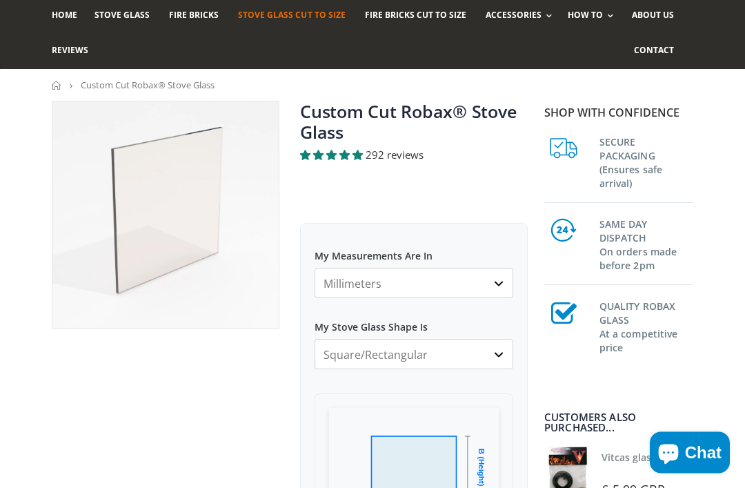  I want to click on h3: SECURE PACKAGING (Ensures safe arrival), so click(646, 162).